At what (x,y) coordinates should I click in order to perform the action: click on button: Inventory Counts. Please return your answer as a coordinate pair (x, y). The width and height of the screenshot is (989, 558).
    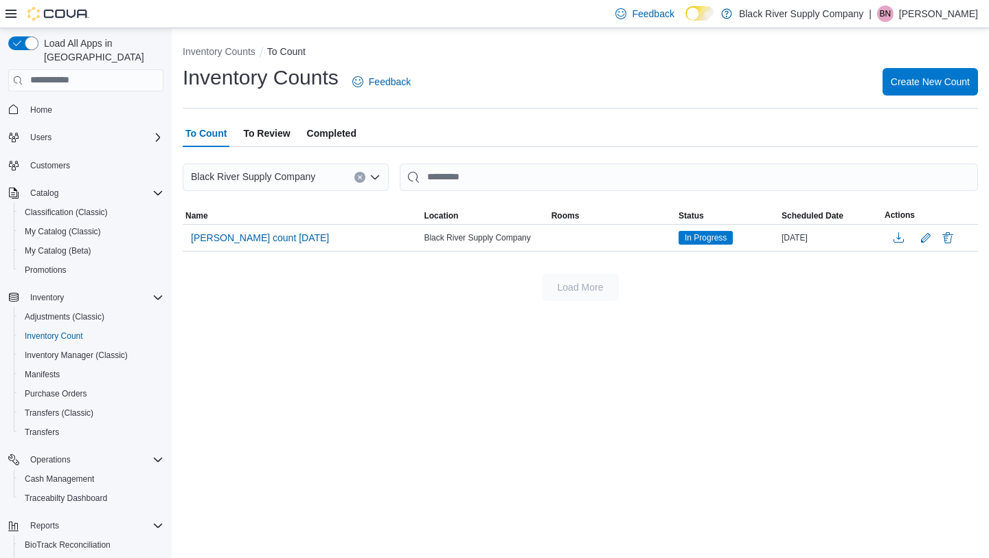
    Looking at the image, I should click on (219, 52).